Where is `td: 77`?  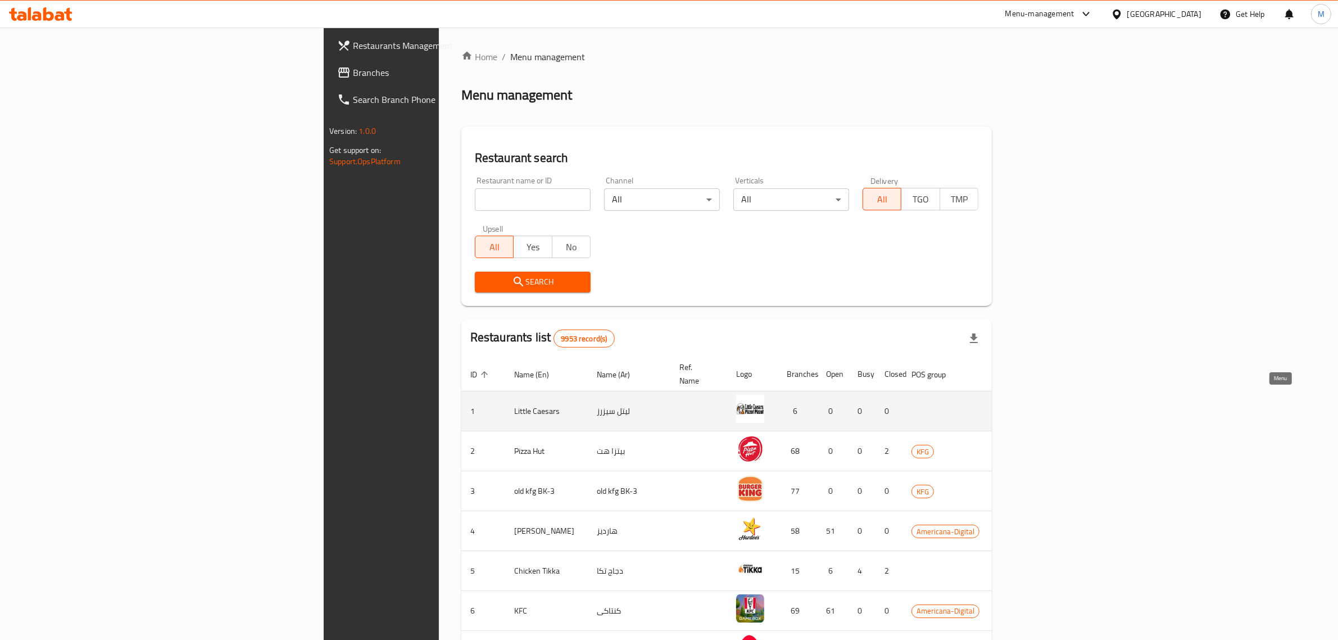
td: 77 is located at coordinates (797, 491).